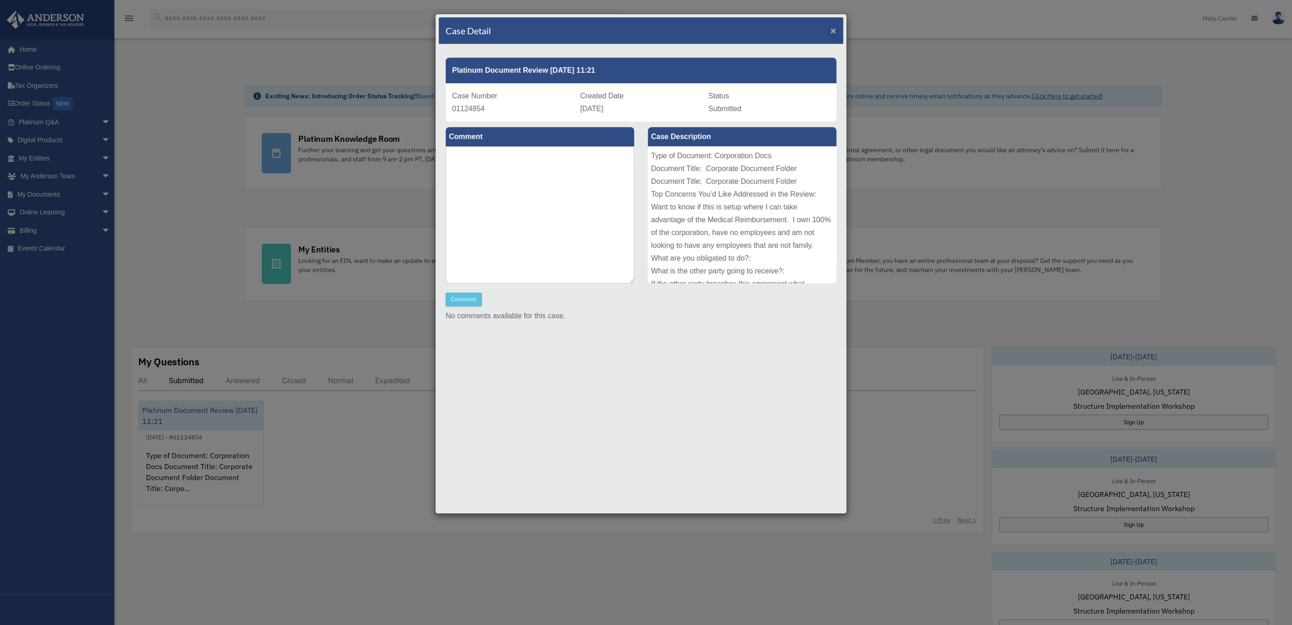 The height and width of the screenshot is (625, 1292). What do you see at coordinates (725, 108) in the screenshot?
I see `span: Submitted` at bounding box center [725, 108].